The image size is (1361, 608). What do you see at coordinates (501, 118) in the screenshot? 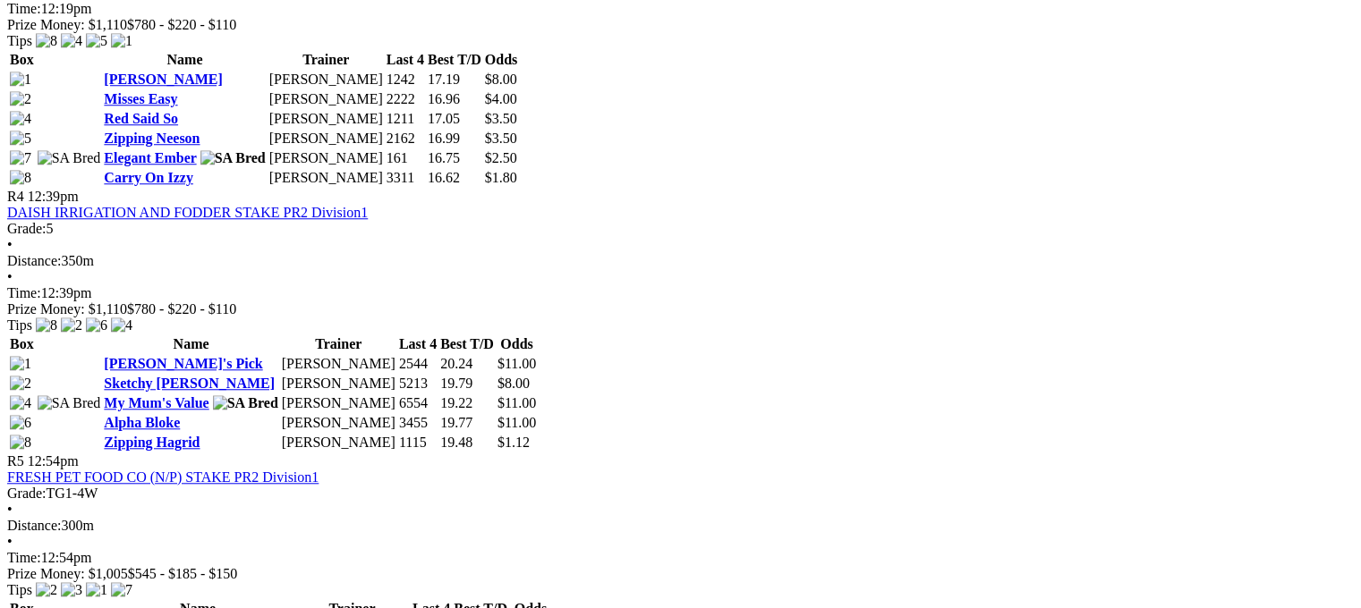
I see `span: $3.50` at bounding box center [501, 118].